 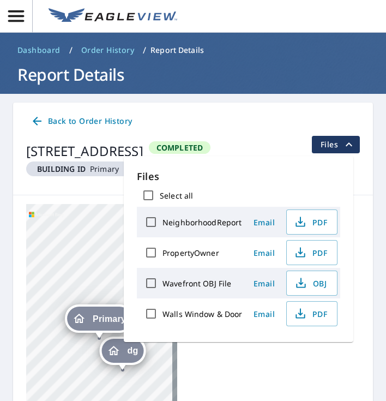 I want to click on span: Dashboard, so click(x=39, y=50).